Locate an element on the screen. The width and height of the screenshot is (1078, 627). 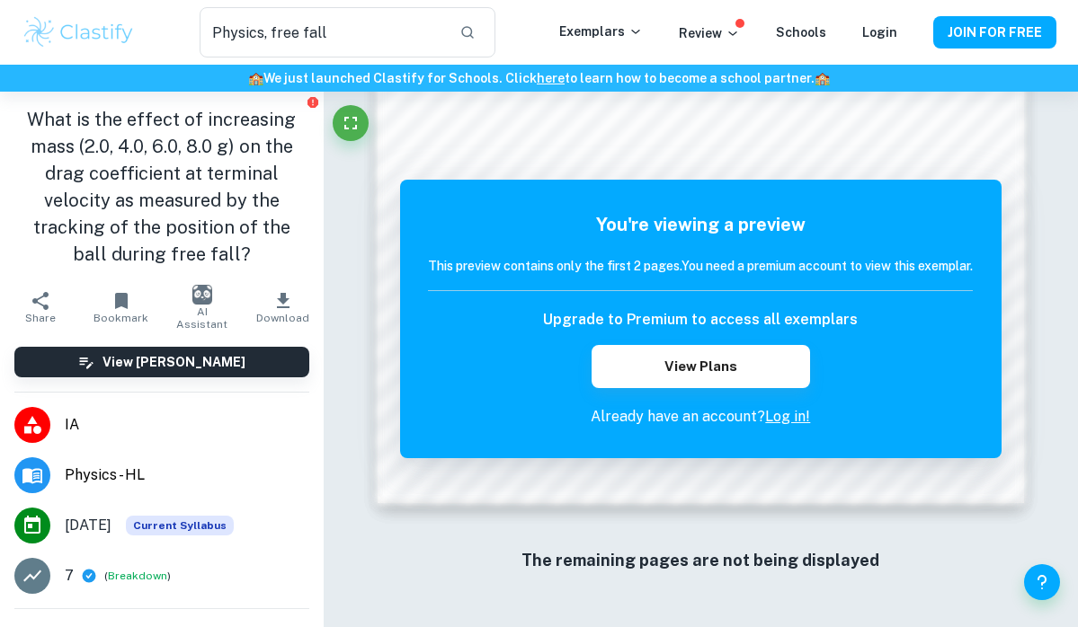
a: JOIN FOR FREE is located at coordinates (994, 32).